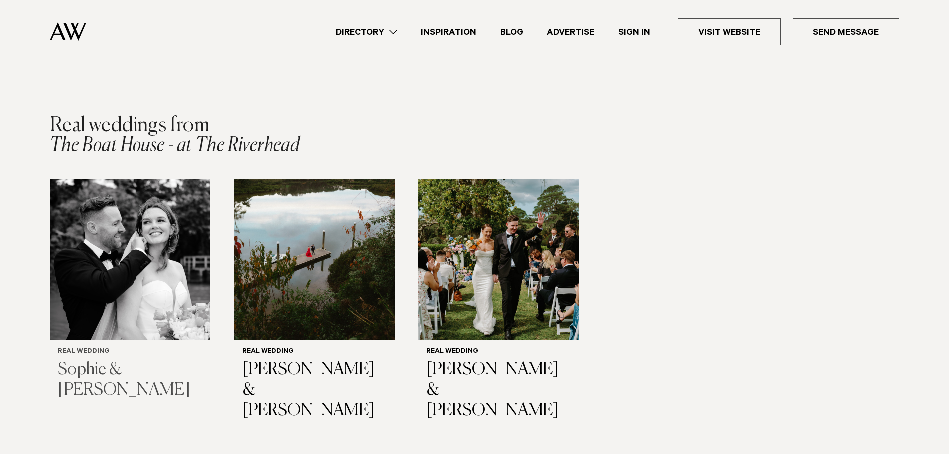 This screenshot has width=949, height=454. I want to click on a: Advertise, so click(570, 32).